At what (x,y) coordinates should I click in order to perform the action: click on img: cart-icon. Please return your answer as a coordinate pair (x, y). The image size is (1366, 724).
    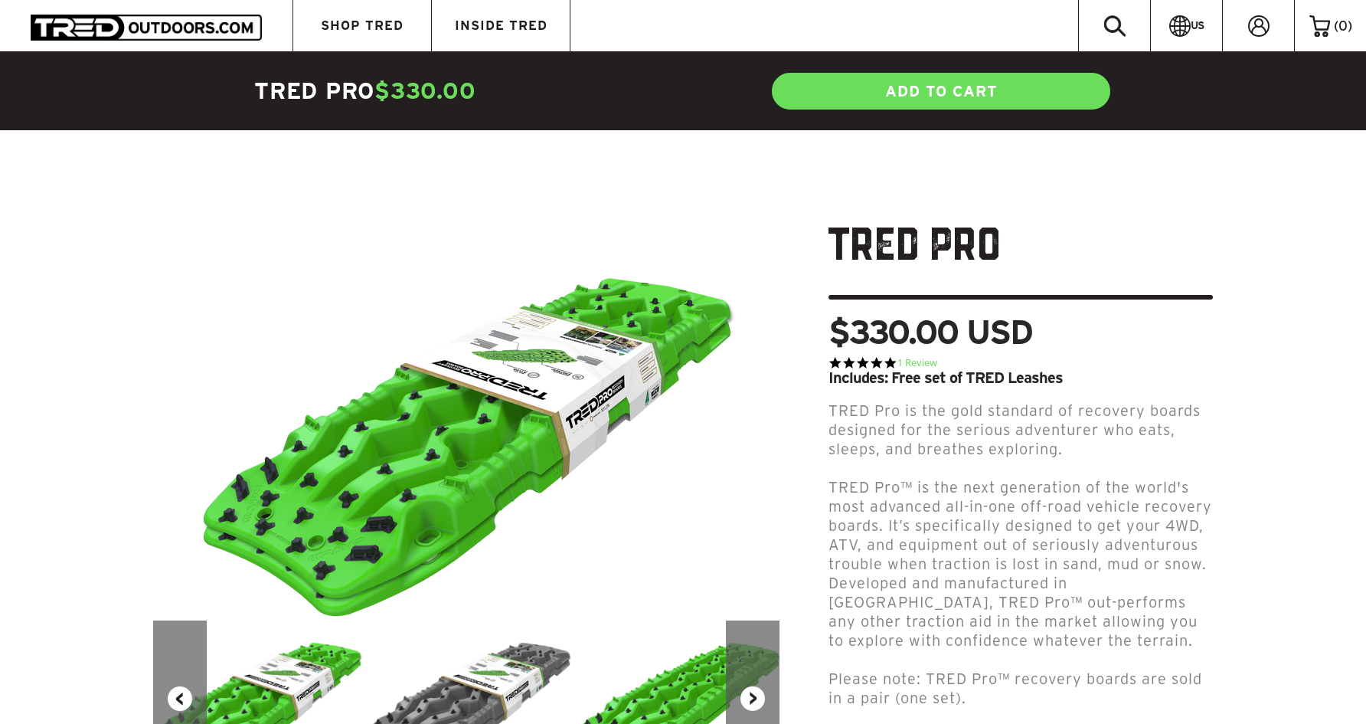
    Looking at the image, I should click on (1320, 26).